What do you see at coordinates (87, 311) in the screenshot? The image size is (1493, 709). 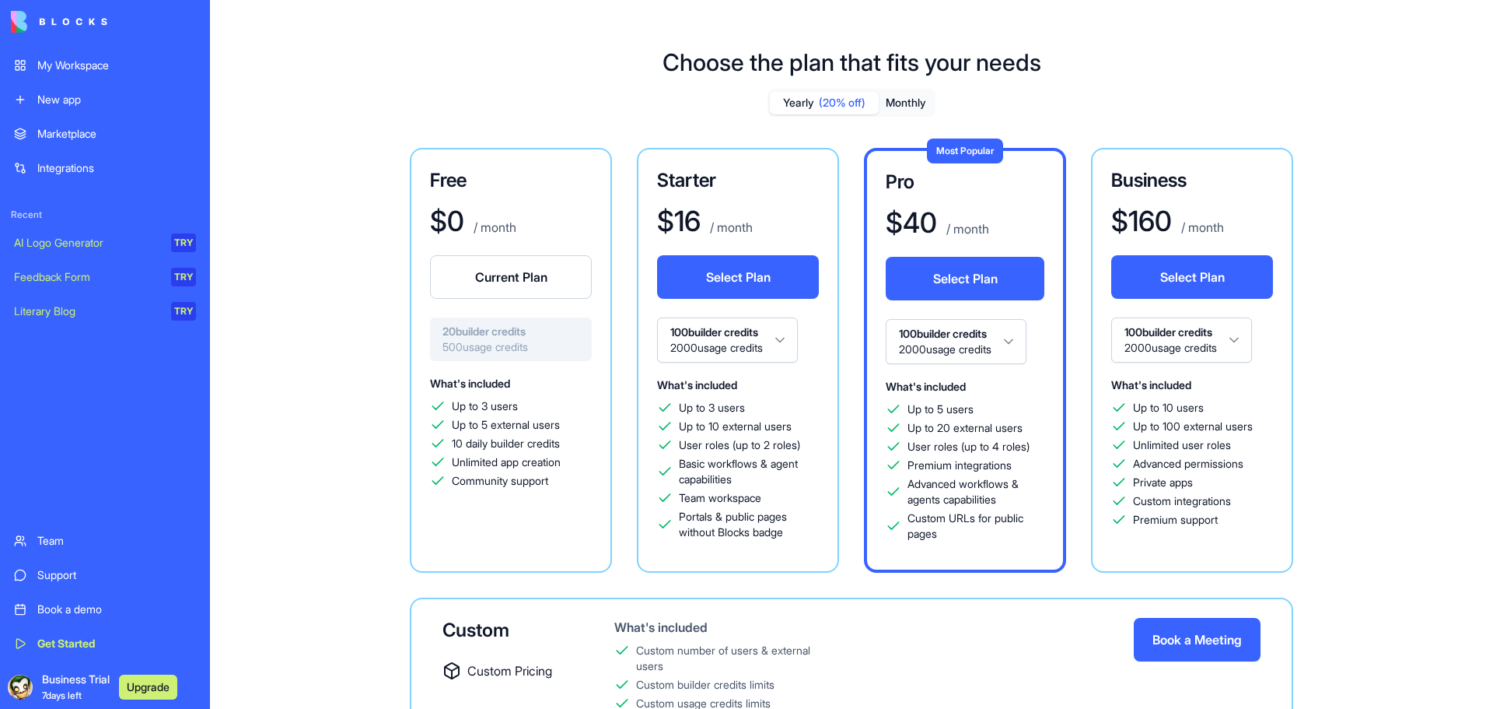 I see `div: Literary Blog` at bounding box center [87, 311].